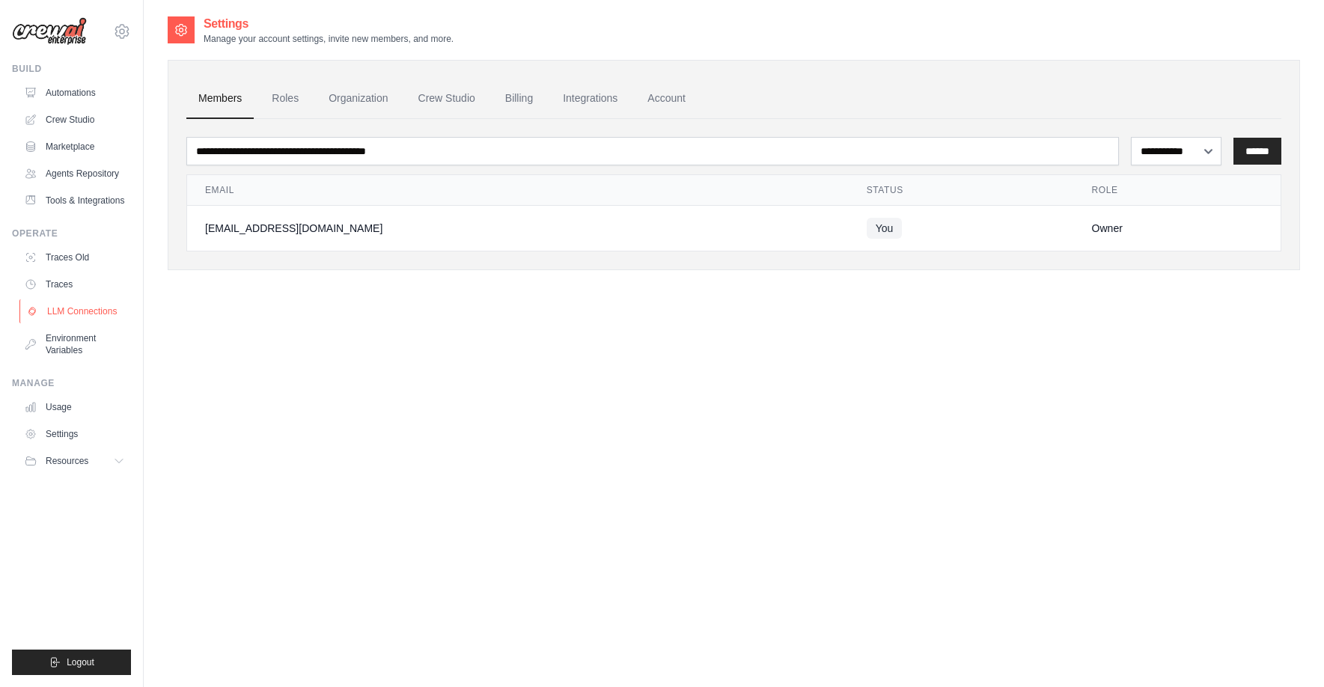 The height and width of the screenshot is (687, 1324). Describe the element at coordinates (328, 24) in the screenshot. I see `h2: Settings` at that location.